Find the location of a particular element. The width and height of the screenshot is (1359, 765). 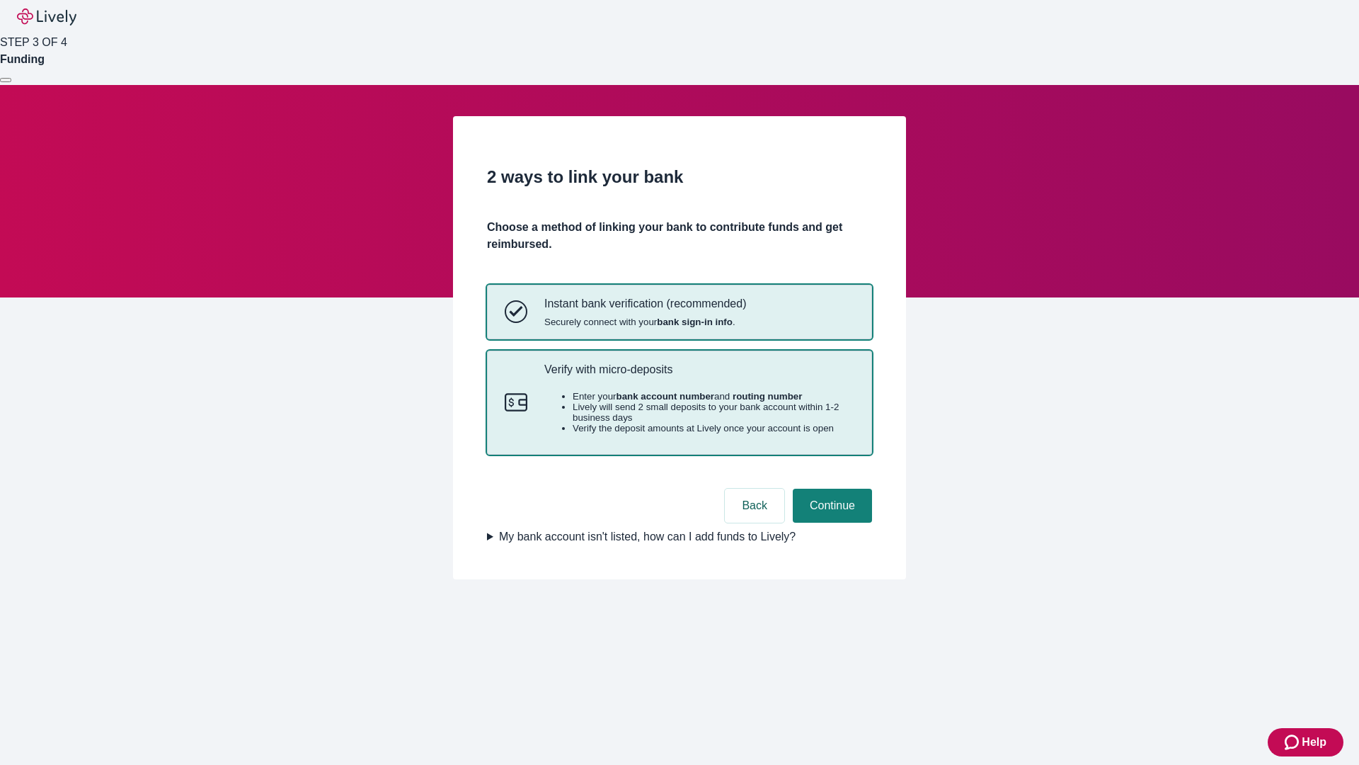

svg: Micro-deposits is located at coordinates (516, 402).